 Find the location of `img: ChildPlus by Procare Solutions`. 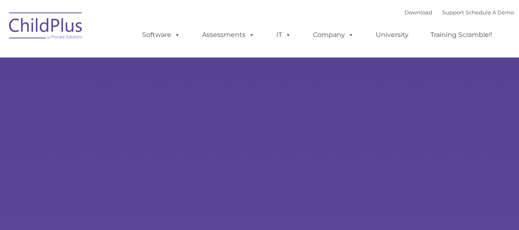

img: ChildPlus by Procare Solutions is located at coordinates (46, 27).